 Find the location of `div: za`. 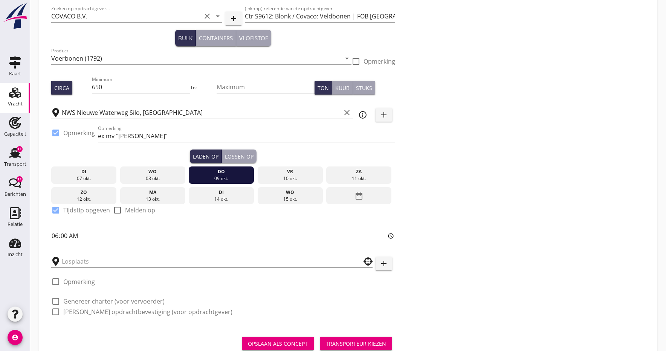

div: za is located at coordinates (359, 172).